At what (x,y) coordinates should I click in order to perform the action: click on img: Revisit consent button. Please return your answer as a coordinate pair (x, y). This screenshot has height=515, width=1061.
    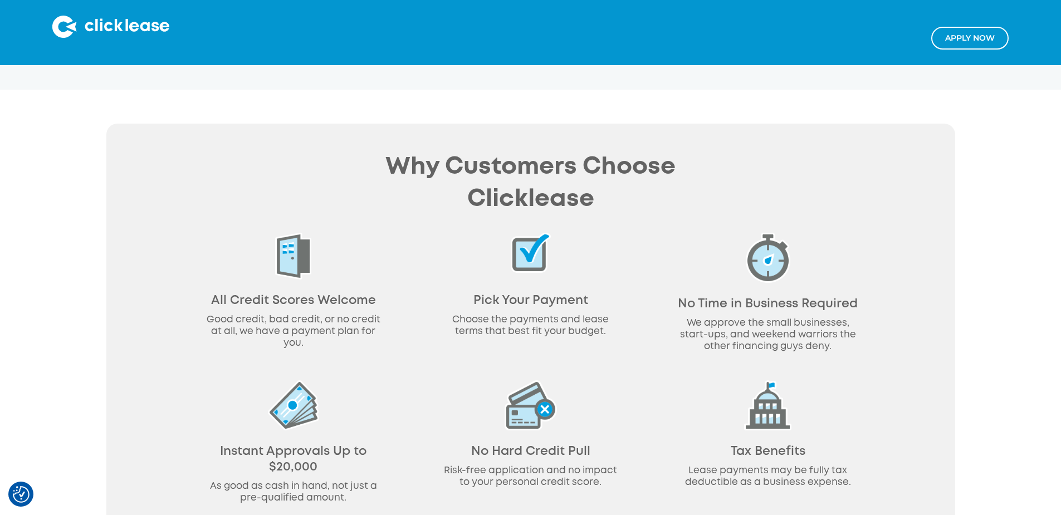
    Looking at the image, I should click on (21, 495).